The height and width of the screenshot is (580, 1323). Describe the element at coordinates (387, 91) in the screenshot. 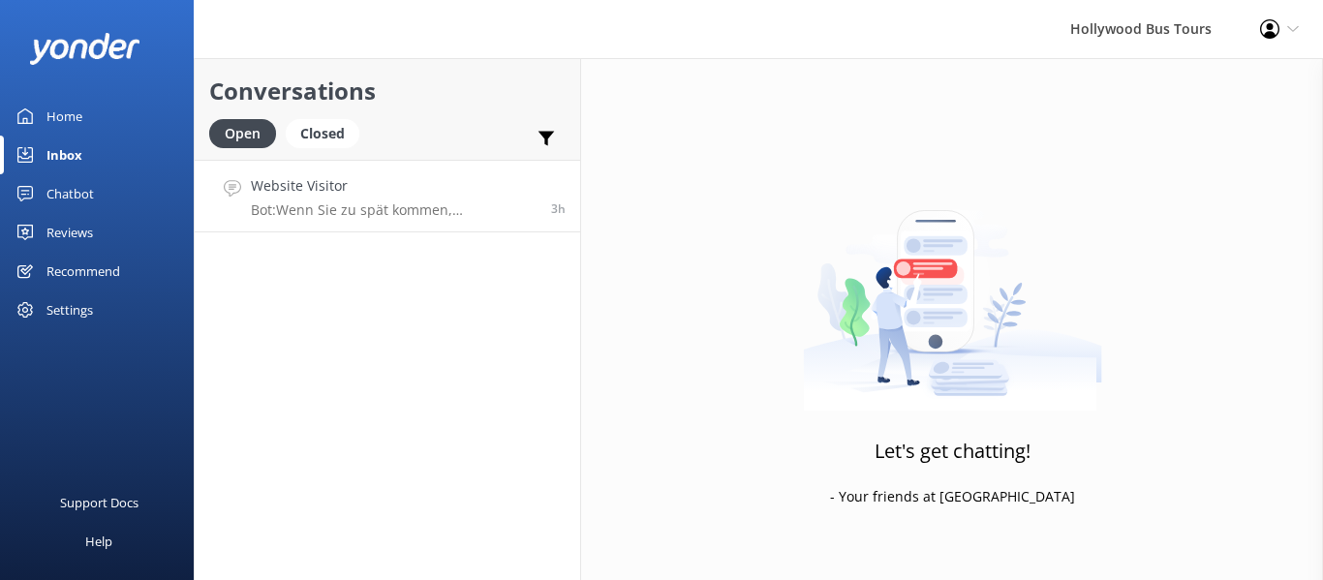

I see `h2: Conversations` at that location.